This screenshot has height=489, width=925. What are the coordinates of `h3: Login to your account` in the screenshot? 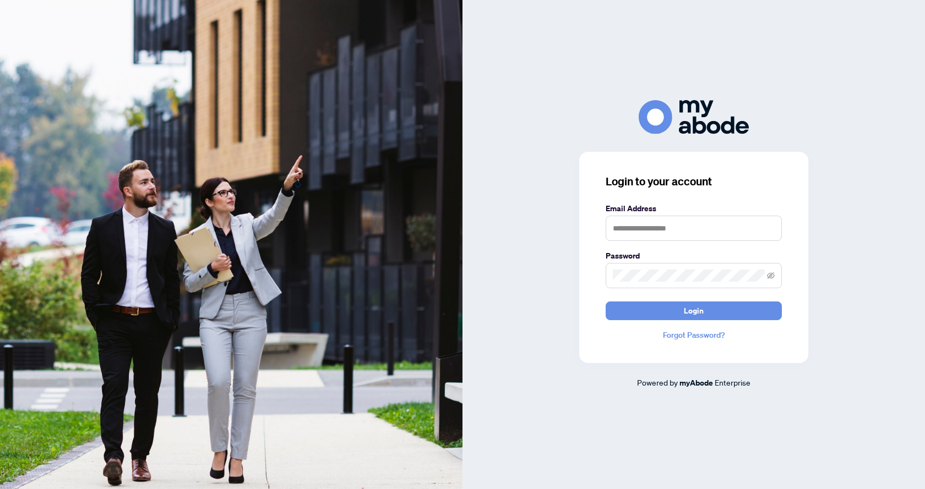 It's located at (694, 182).